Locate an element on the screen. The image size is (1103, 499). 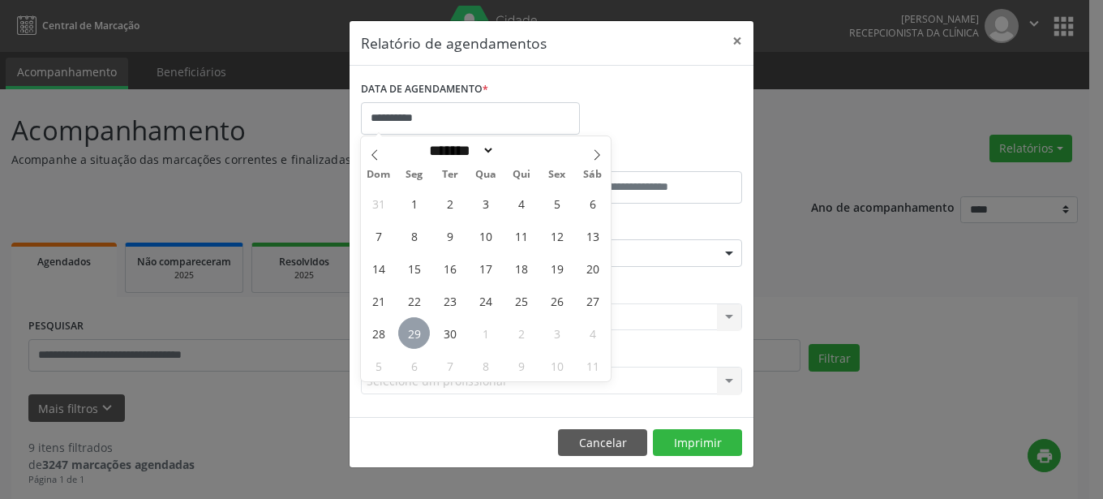
span: Setembro 3, 2025 is located at coordinates (485, 203).